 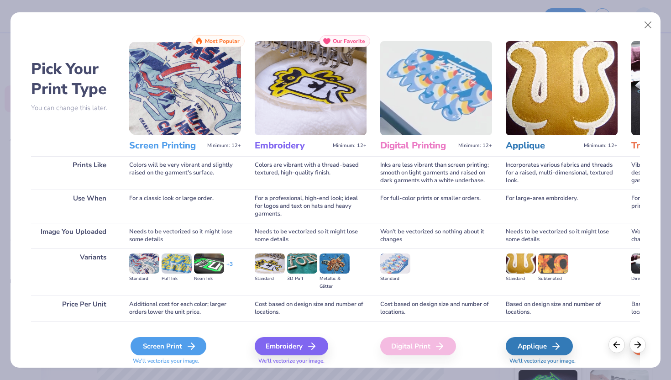 I want to click on h3: Digital Printing, so click(x=417, y=146).